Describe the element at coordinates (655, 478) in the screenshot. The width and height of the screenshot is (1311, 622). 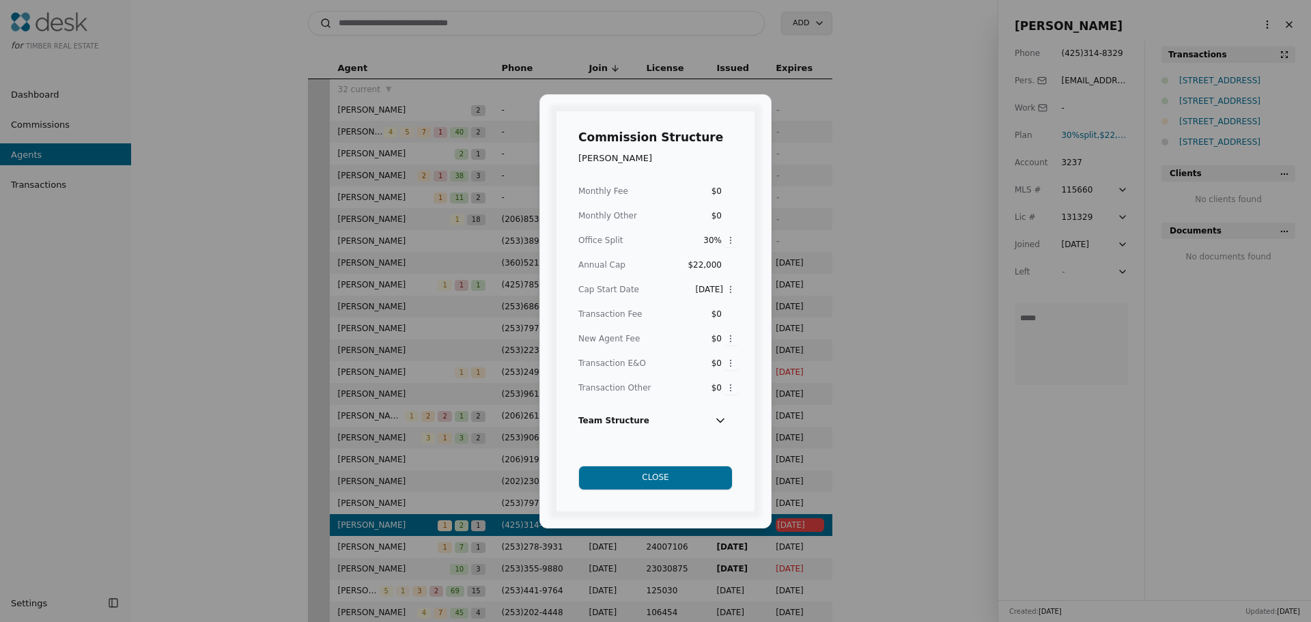
I see `button: Close` at that location.